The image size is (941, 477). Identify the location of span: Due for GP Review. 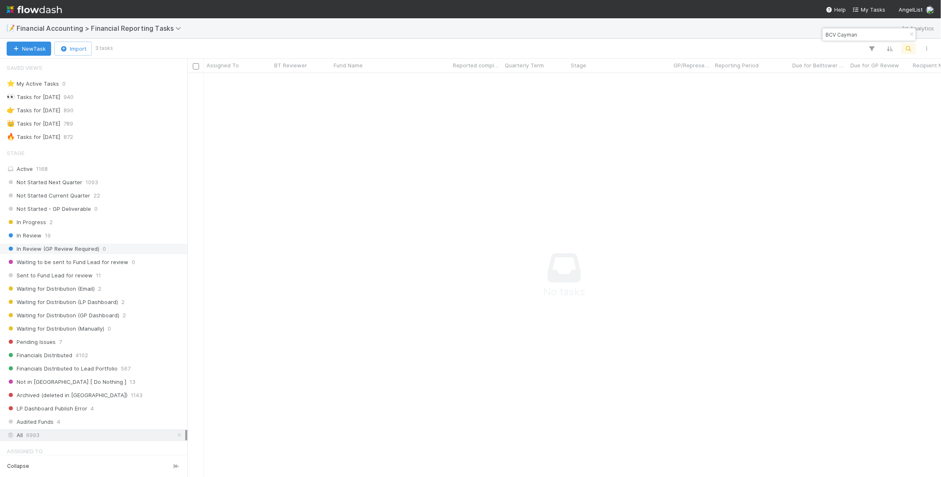
(875, 65).